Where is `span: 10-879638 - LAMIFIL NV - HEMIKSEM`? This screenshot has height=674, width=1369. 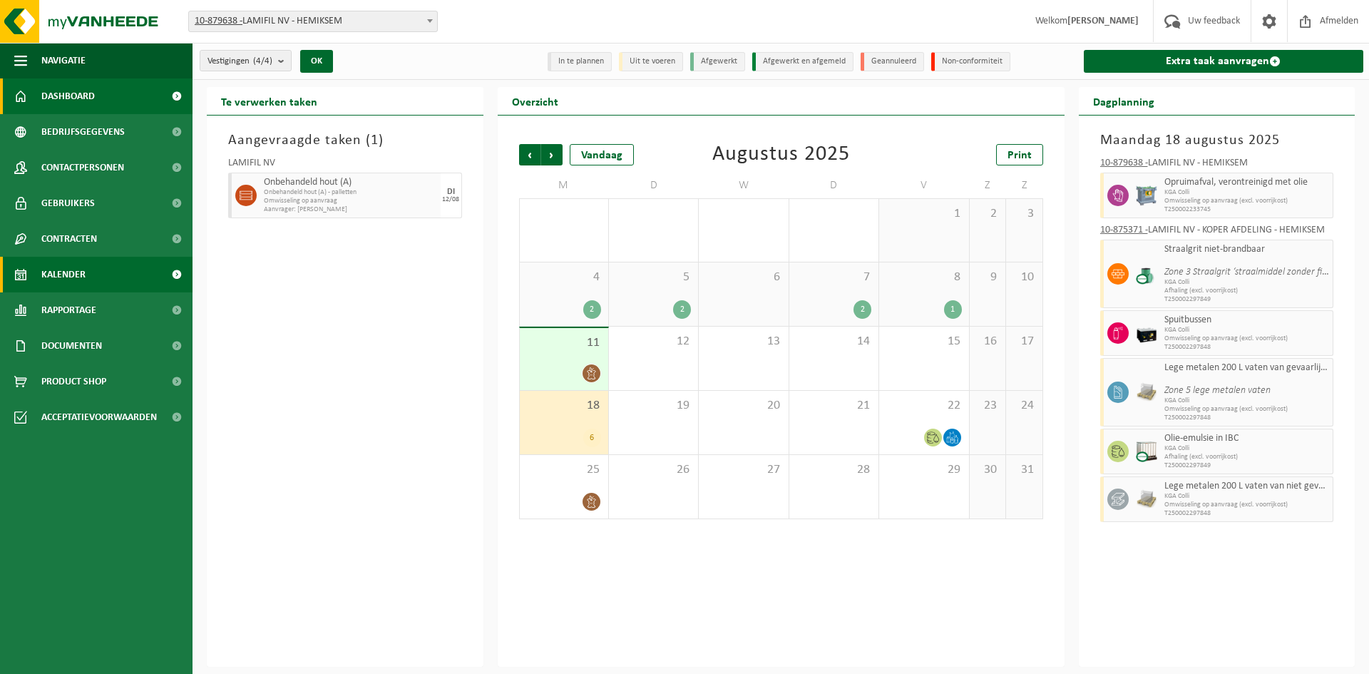
span: 10-879638 - LAMIFIL NV - HEMIKSEM is located at coordinates (313, 21).